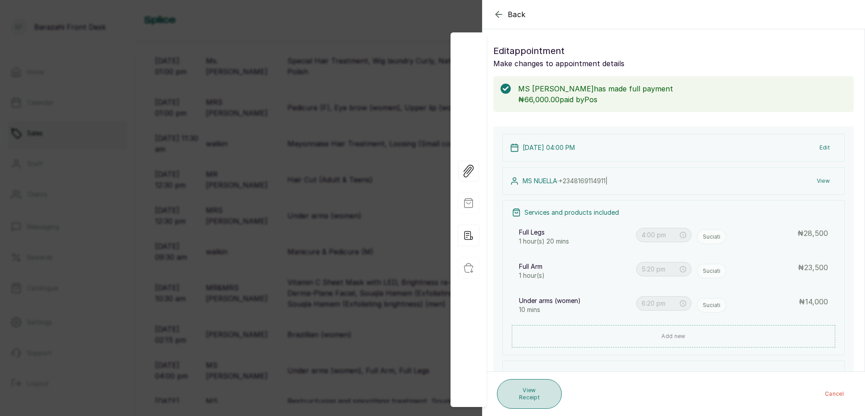 Image resolution: width=865 pixels, height=416 pixels. I want to click on button: View, so click(823, 181).